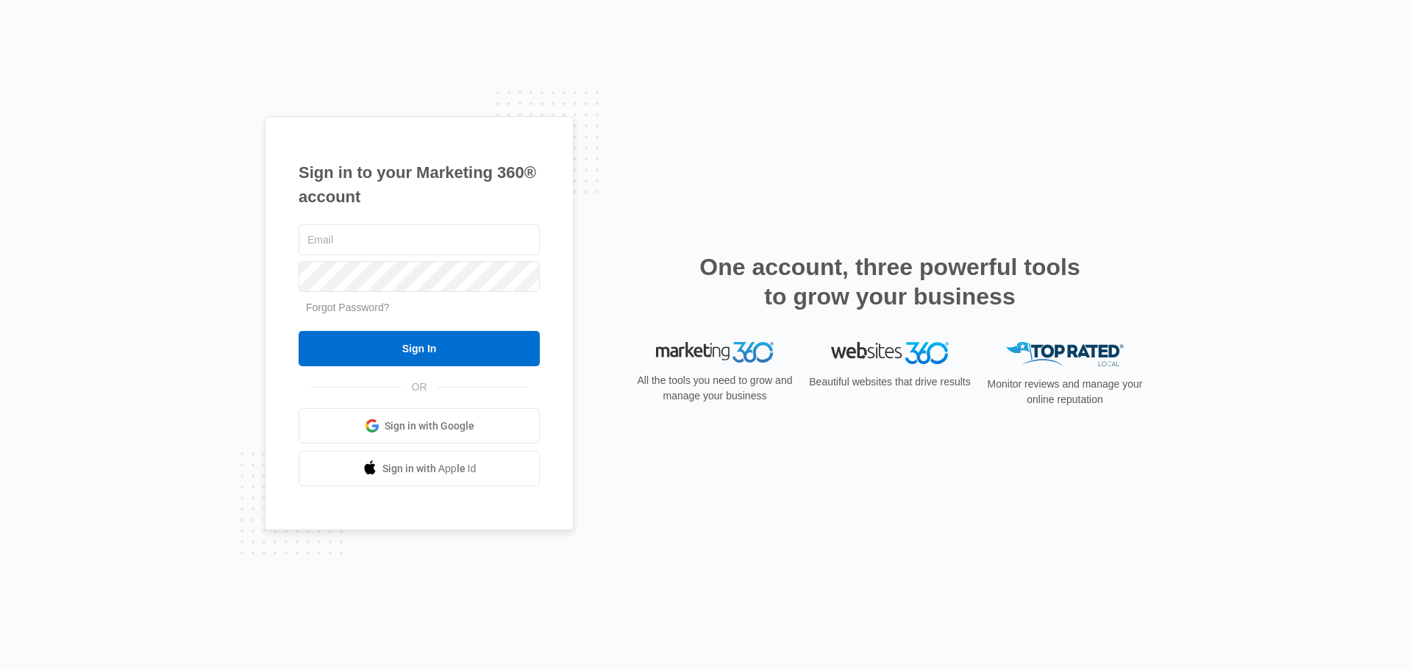  What do you see at coordinates (419, 185) in the screenshot?
I see `h1: Sign in to your Marketing 360® account` at bounding box center [419, 185].